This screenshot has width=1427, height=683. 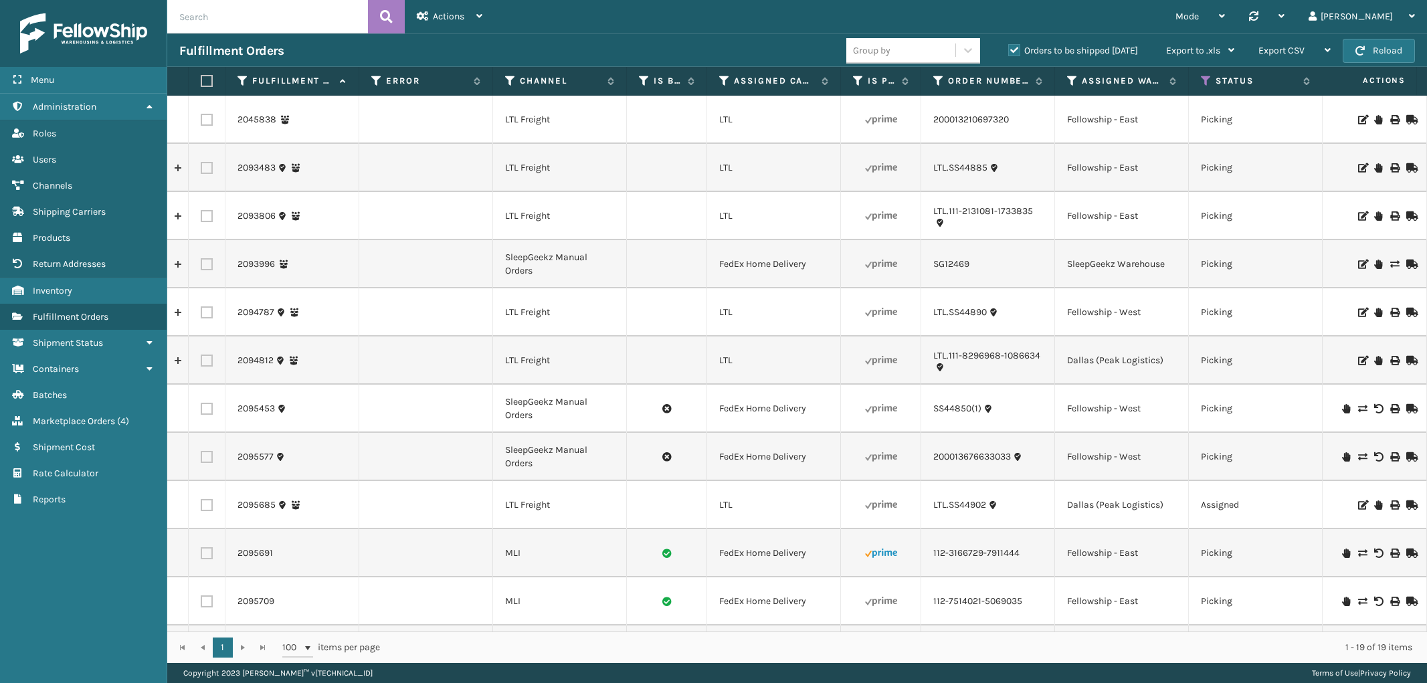 I want to click on a: LTL.111-8296968-1086634, so click(x=987, y=356).